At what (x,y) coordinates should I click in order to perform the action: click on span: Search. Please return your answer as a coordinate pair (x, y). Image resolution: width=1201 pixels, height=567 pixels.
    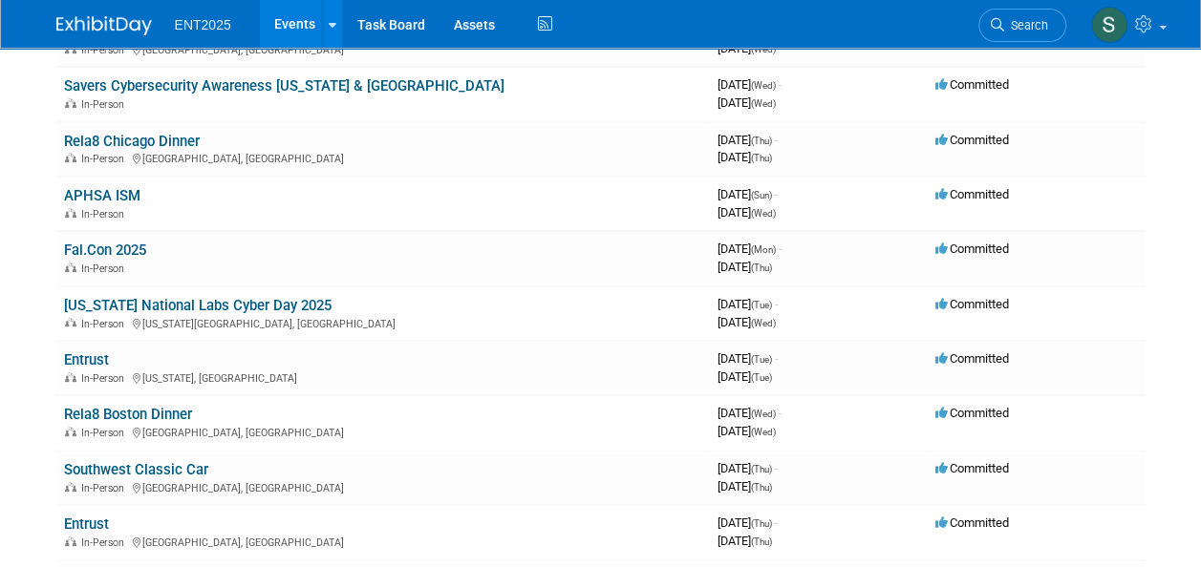
    Looking at the image, I should click on (1026, 25).